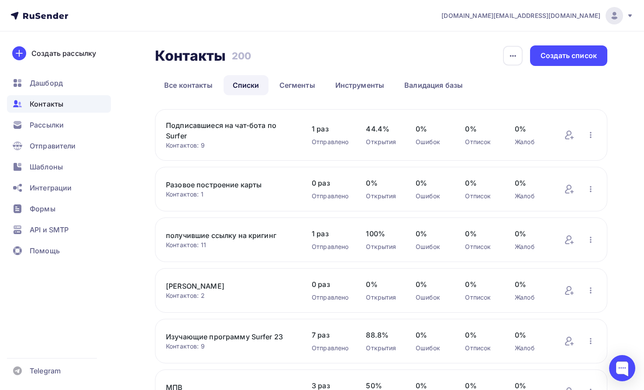 The height and width of the screenshot is (390, 644). I want to click on span: Telegram, so click(45, 371).